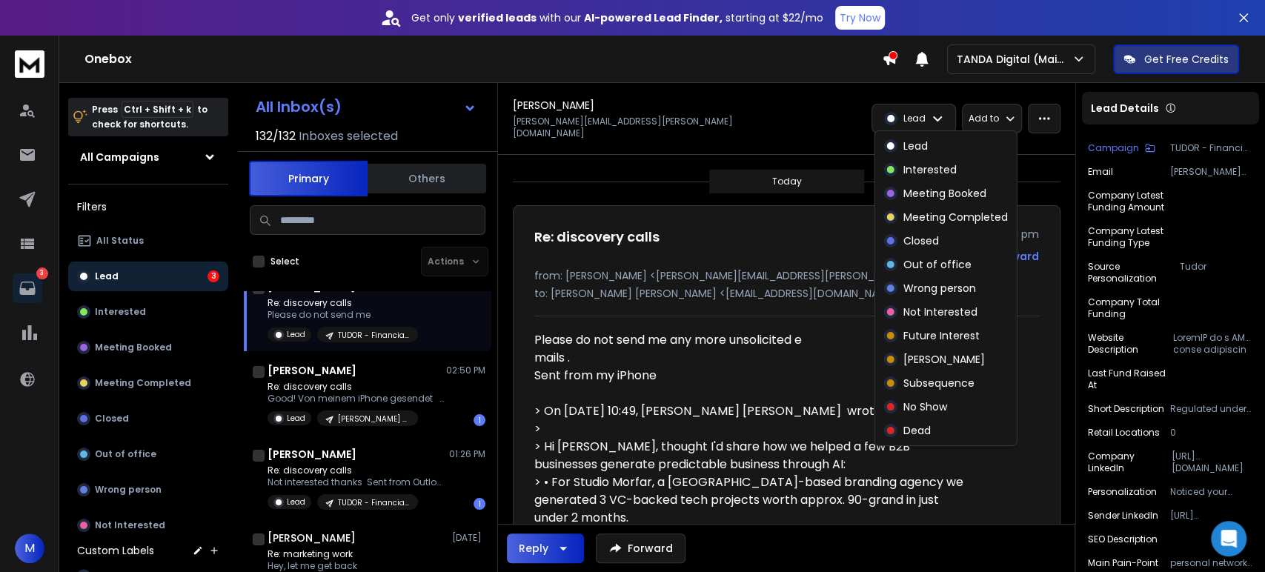 The height and width of the screenshot is (572, 1265). I want to click on h1: Re: discovery calls, so click(596, 237).